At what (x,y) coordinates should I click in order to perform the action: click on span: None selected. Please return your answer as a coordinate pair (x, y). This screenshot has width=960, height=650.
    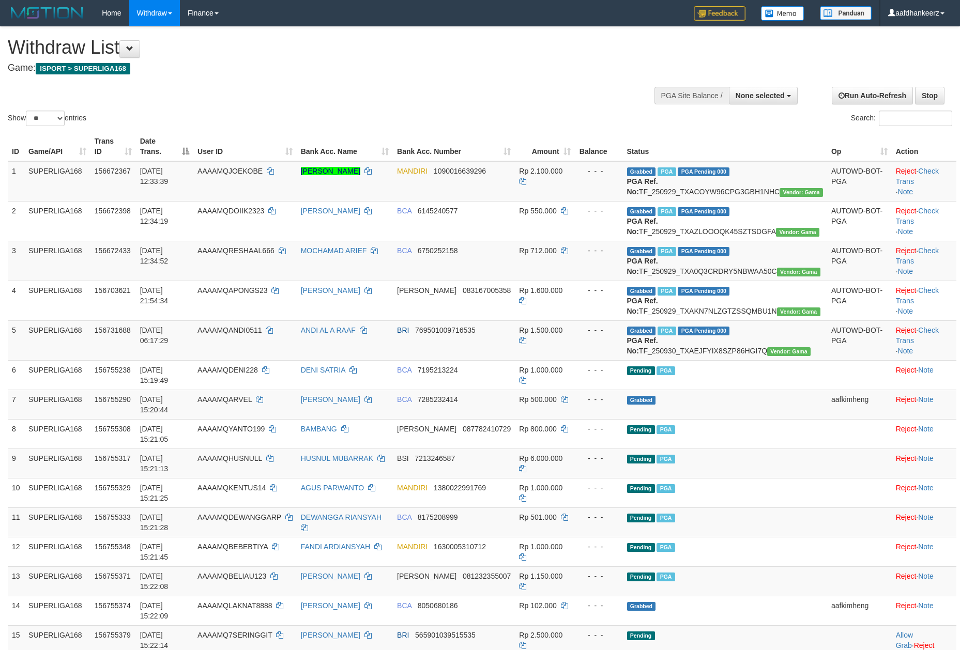
    Looking at the image, I should click on (760, 96).